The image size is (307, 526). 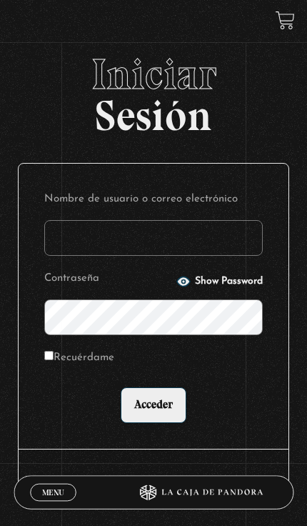 I want to click on input: Recuérdame, so click(x=49, y=355).